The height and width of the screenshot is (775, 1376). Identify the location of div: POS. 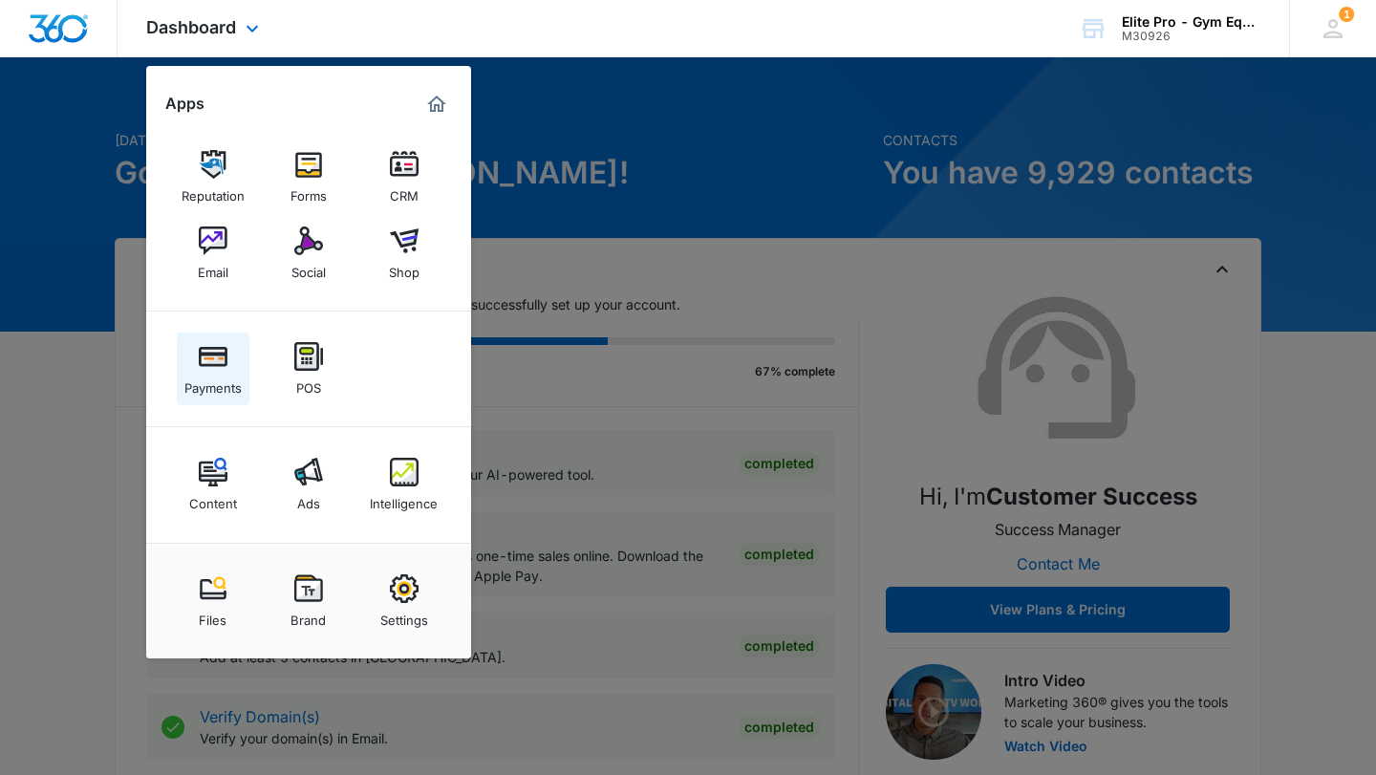
(309, 383).